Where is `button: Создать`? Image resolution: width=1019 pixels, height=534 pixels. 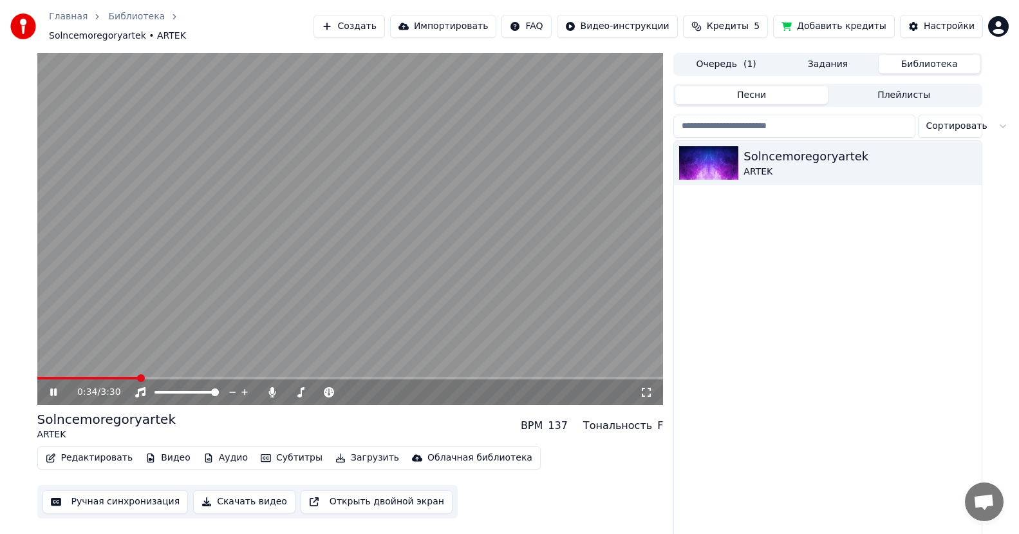
button: Создать is located at coordinates (349, 26).